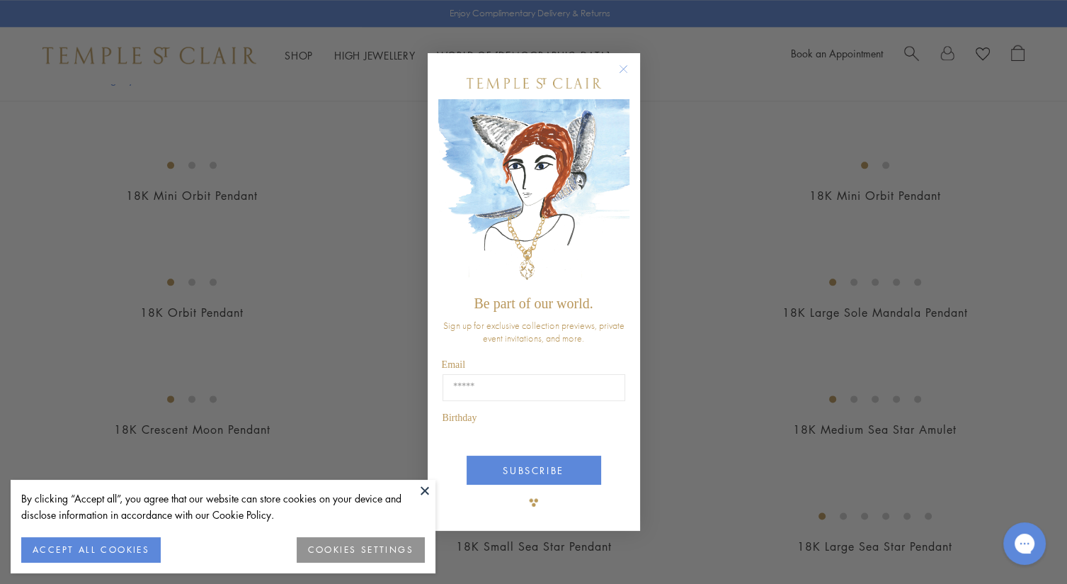 The height and width of the screenshot is (584, 1067). What do you see at coordinates (534, 193) in the screenshot?
I see `img: c4a9eb12-d91a-4d4a-8ee0-386386f4f338.jpeg` at bounding box center [534, 193].